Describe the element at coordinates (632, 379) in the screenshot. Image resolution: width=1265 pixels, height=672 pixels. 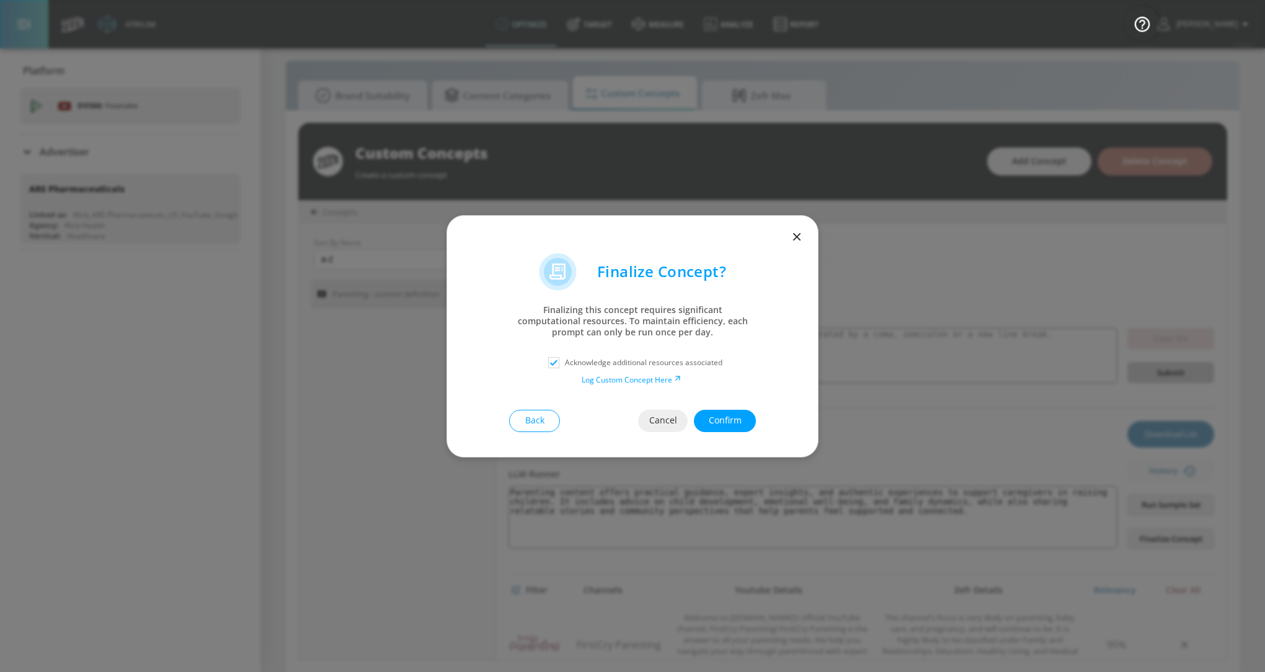
I see `a: Log Custom Concept Here` at that location.